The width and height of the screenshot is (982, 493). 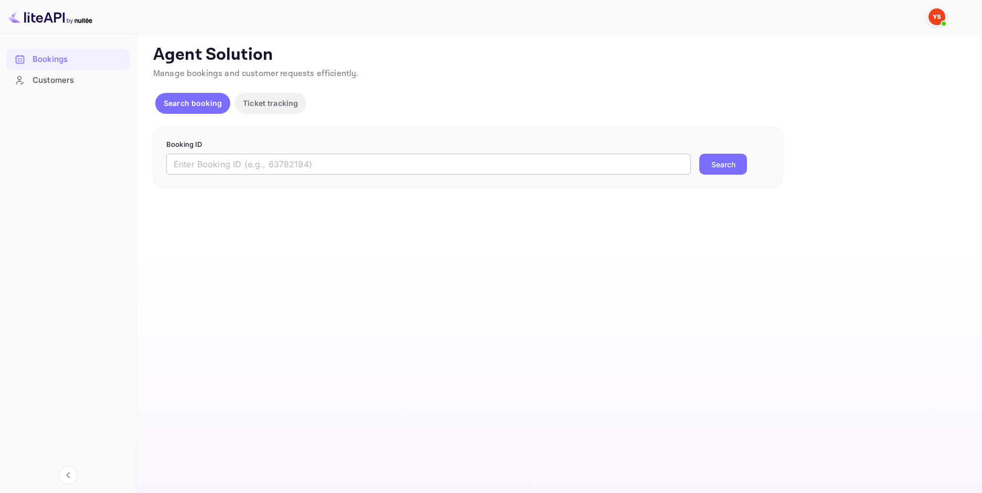 I want to click on span: Manage bookings and customer requests efficiently., so click(x=256, y=73).